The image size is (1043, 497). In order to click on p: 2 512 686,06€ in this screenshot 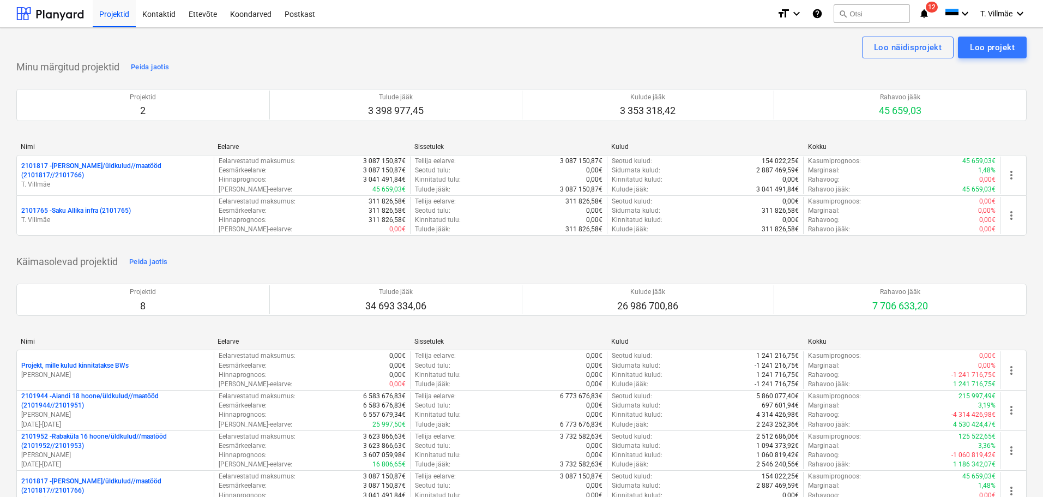, I will do `click(778, 436)`.